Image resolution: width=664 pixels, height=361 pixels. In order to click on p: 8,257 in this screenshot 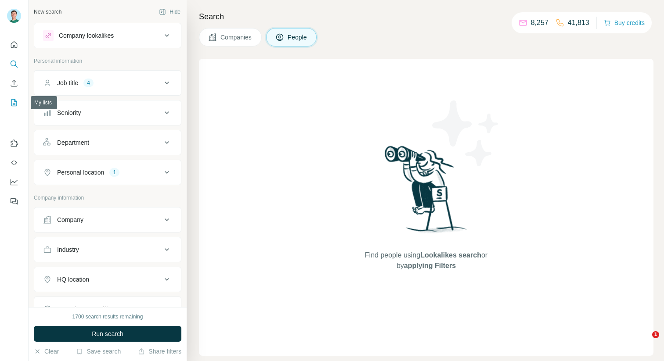, I will do `click(539, 23)`.